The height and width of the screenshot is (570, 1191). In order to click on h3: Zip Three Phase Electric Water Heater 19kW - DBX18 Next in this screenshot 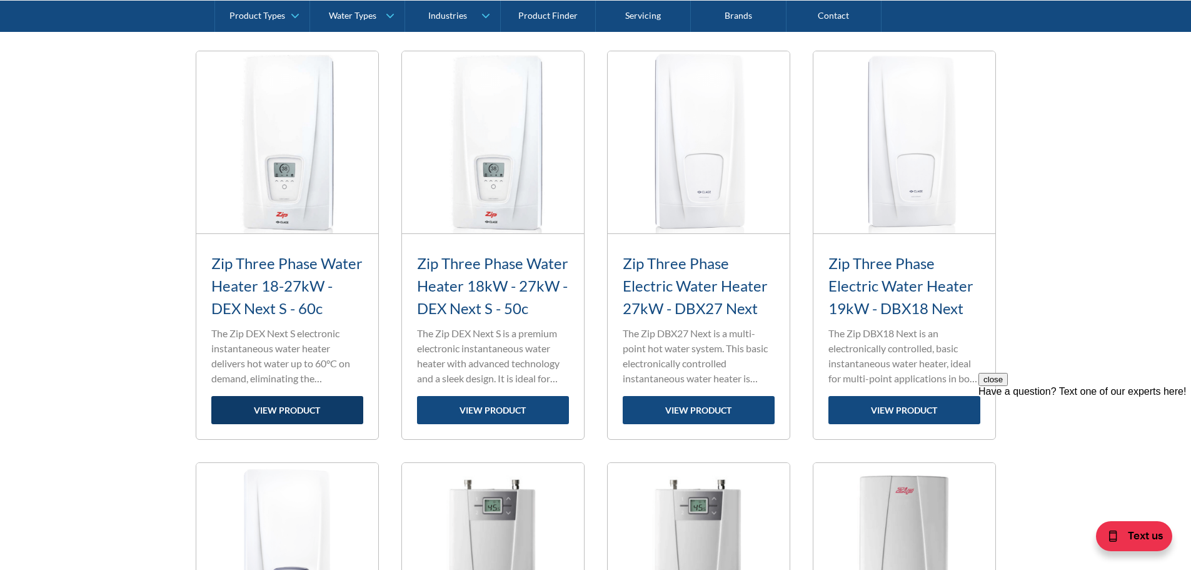, I will do `click(904, 286)`.